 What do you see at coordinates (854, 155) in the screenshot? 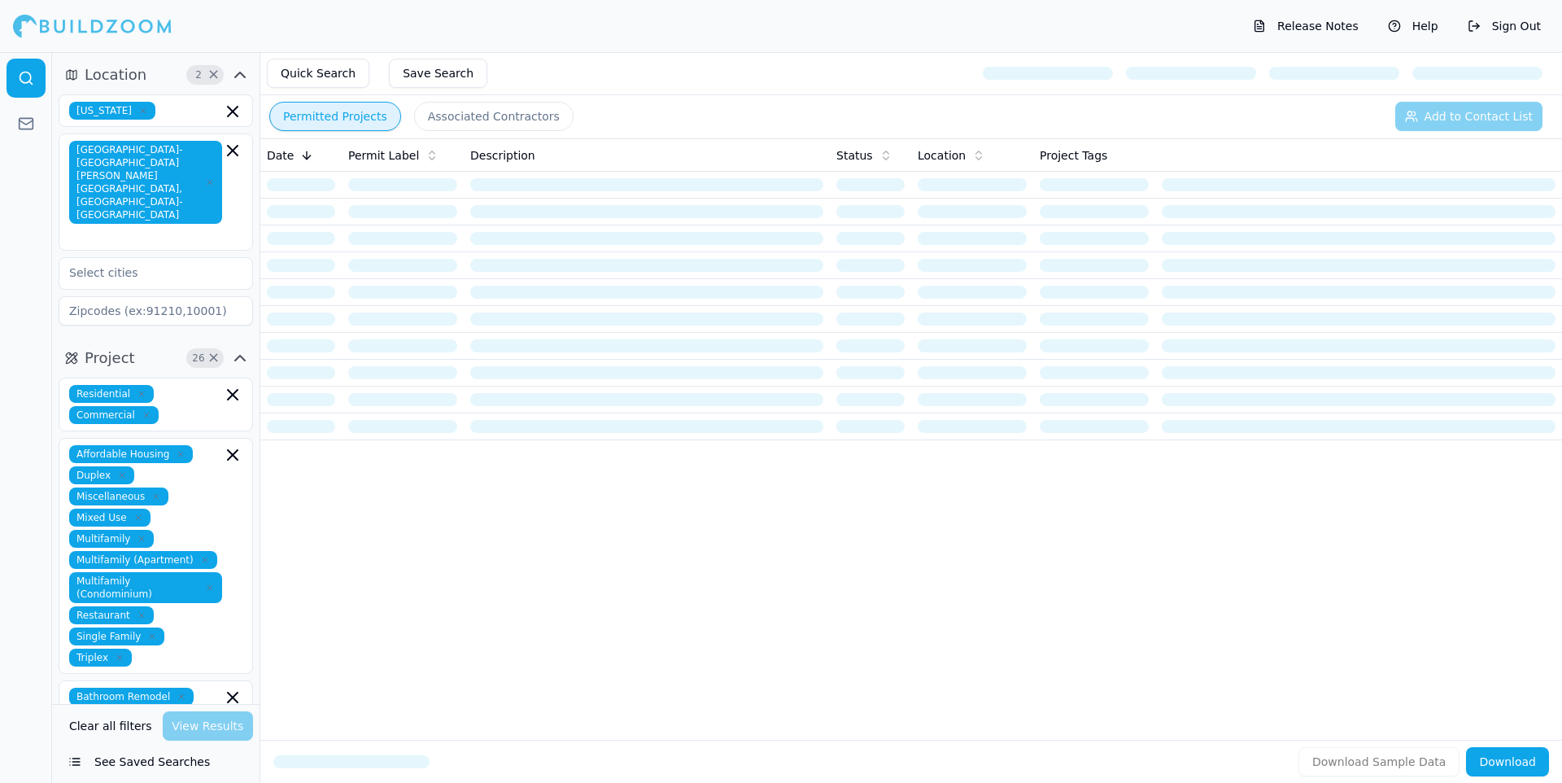
I see `span: Status` at bounding box center [854, 155].